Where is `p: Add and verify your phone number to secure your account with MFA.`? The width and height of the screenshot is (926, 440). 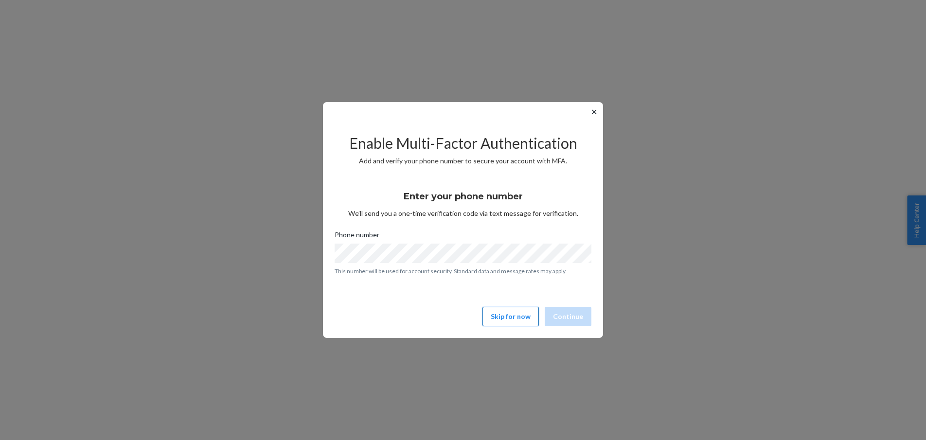
p: Add and verify your phone number to secure your account with MFA. is located at coordinates (463, 161).